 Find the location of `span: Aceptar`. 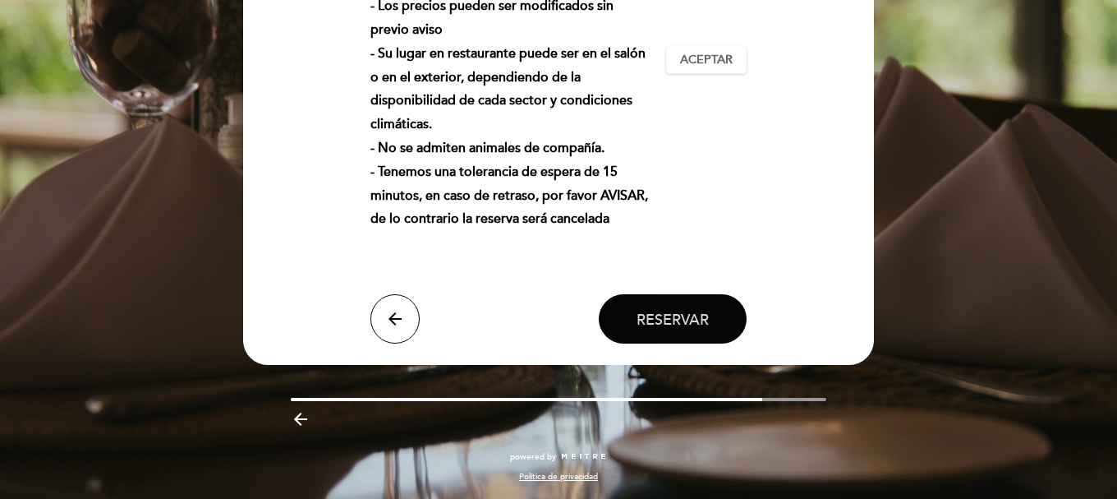

span: Aceptar is located at coordinates (707, 60).